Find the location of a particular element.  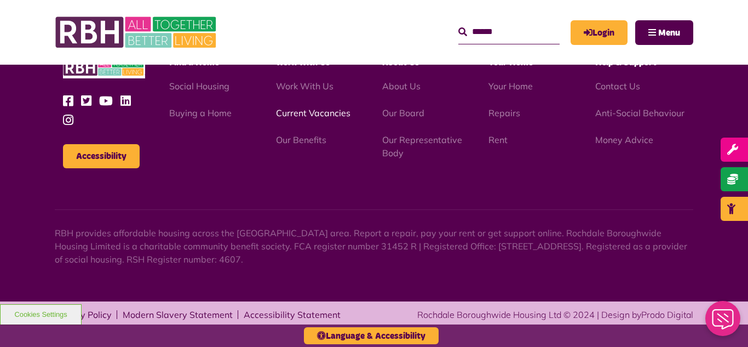

a: Prodo Digital - open in a new tab is located at coordinates (667, 315).